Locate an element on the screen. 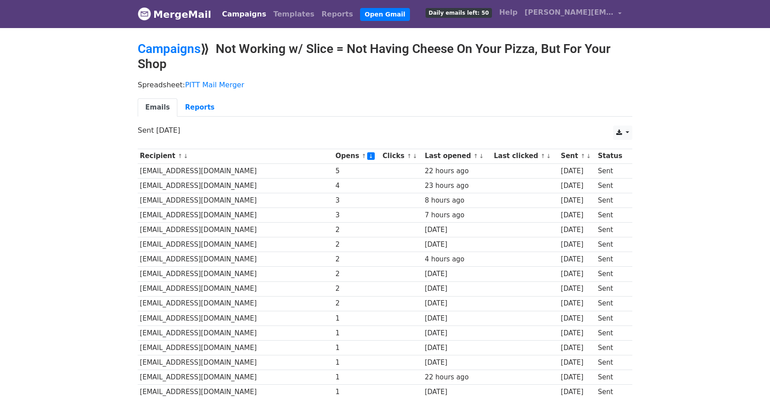 Image resolution: width=770 pixels, height=399 pixels. div: 4 is located at coordinates (357, 186).